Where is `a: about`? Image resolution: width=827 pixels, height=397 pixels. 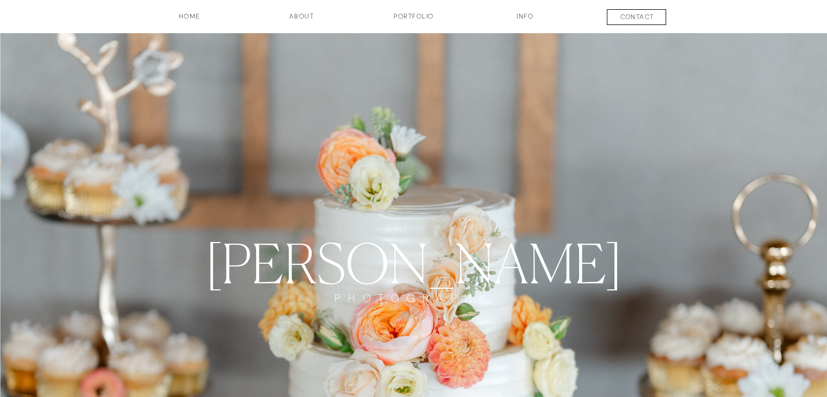 a: about is located at coordinates (302, 21).